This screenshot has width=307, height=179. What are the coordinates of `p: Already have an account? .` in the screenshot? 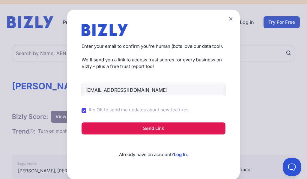 It's located at (154, 149).